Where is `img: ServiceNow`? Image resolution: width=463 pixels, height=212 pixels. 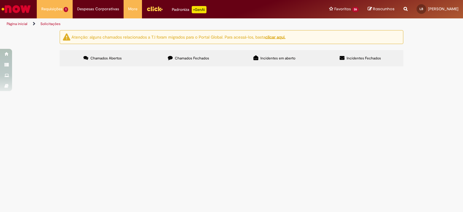 img: ServiceNow is located at coordinates (16, 9).